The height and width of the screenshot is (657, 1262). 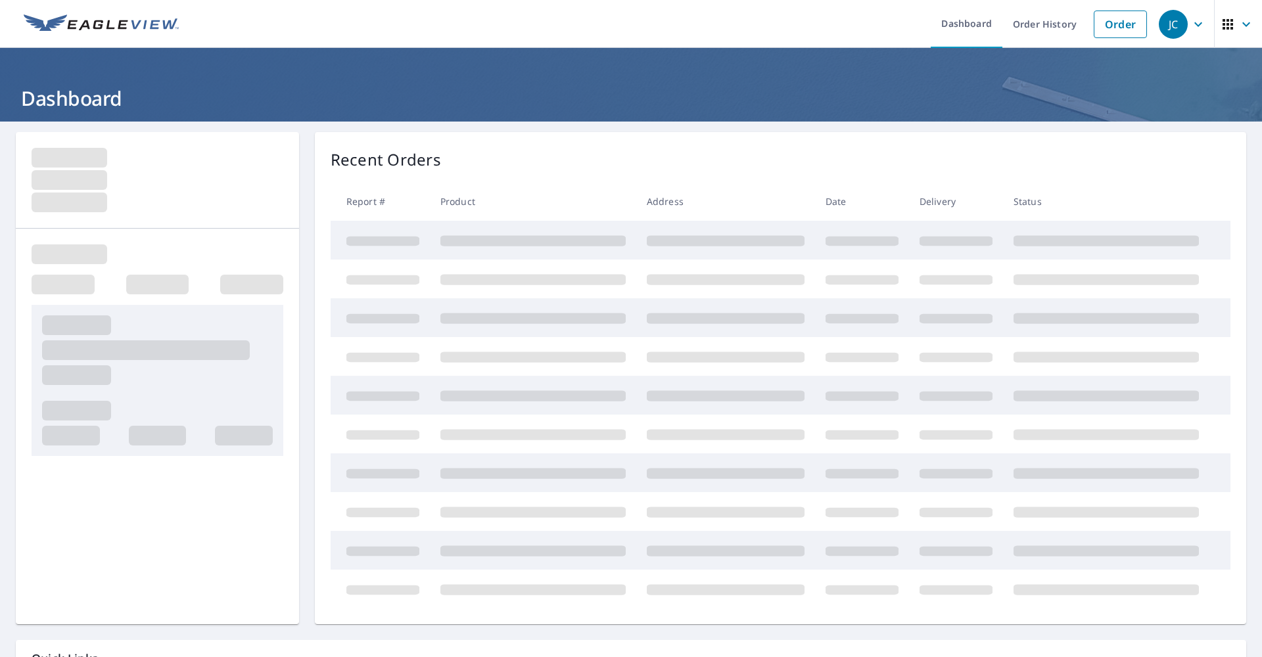 I want to click on a: Order, so click(x=1120, y=24).